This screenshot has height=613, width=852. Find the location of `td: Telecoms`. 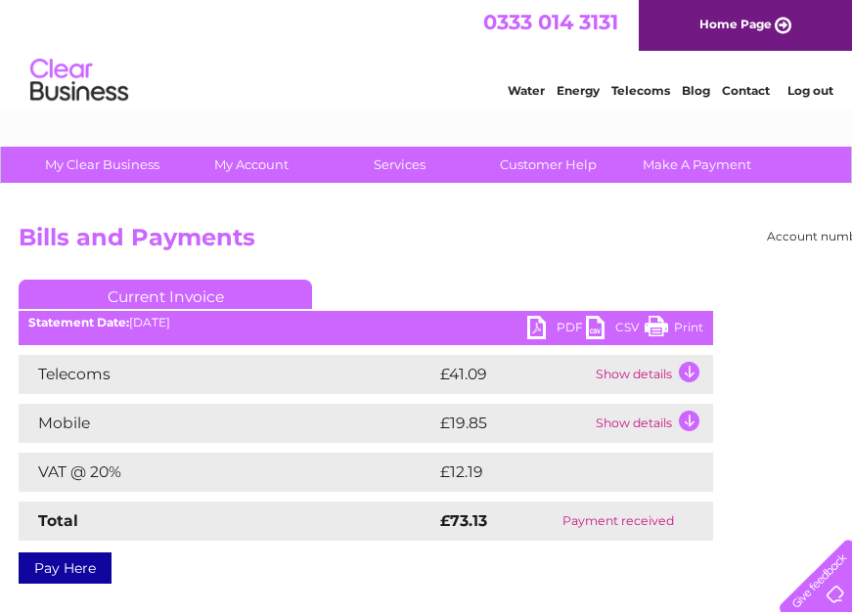

td: Telecoms is located at coordinates (227, 375).